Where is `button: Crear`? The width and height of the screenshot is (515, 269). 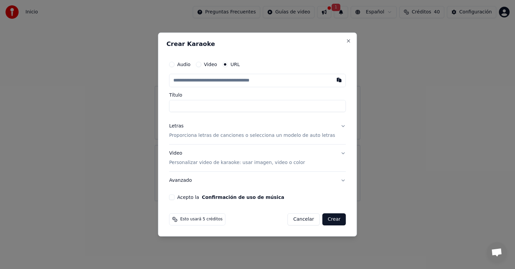 button: Crear is located at coordinates (334, 219).